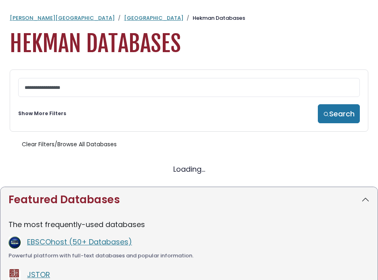 This screenshot has width=378, height=280. What do you see at coordinates (189, 87) in the screenshot?
I see `input: Search database by title or keyword` at bounding box center [189, 87].